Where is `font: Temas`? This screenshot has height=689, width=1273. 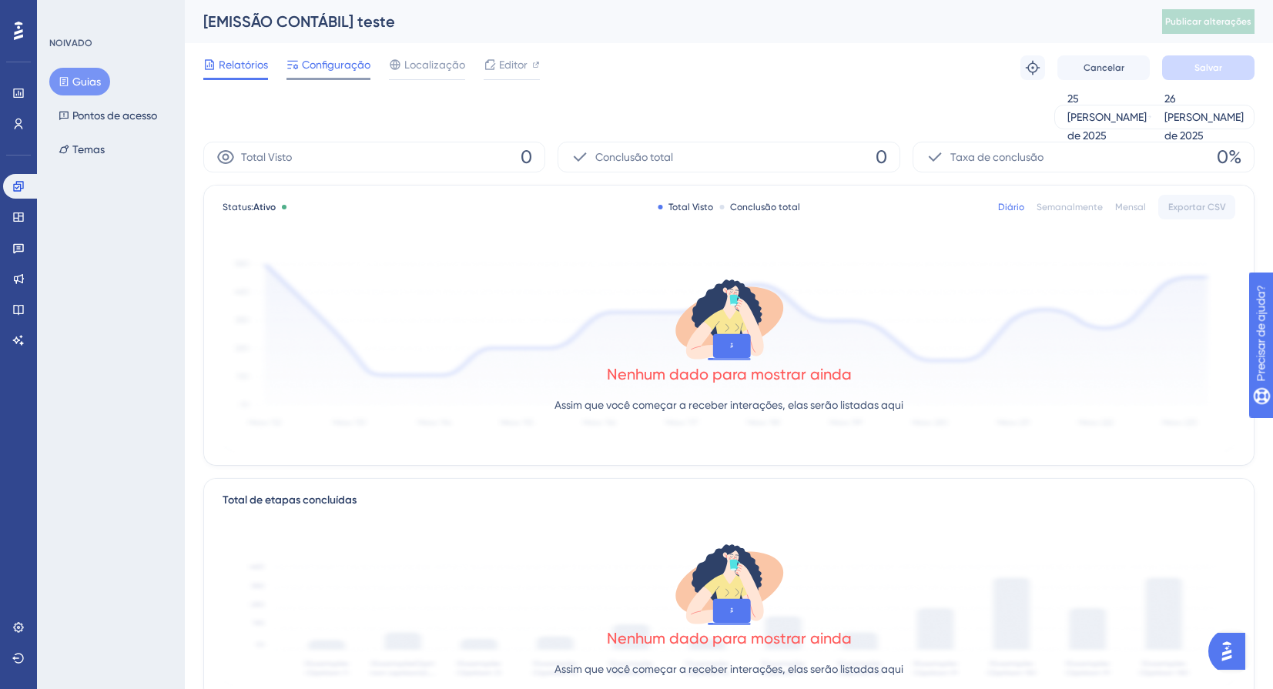 font: Temas is located at coordinates (89, 149).